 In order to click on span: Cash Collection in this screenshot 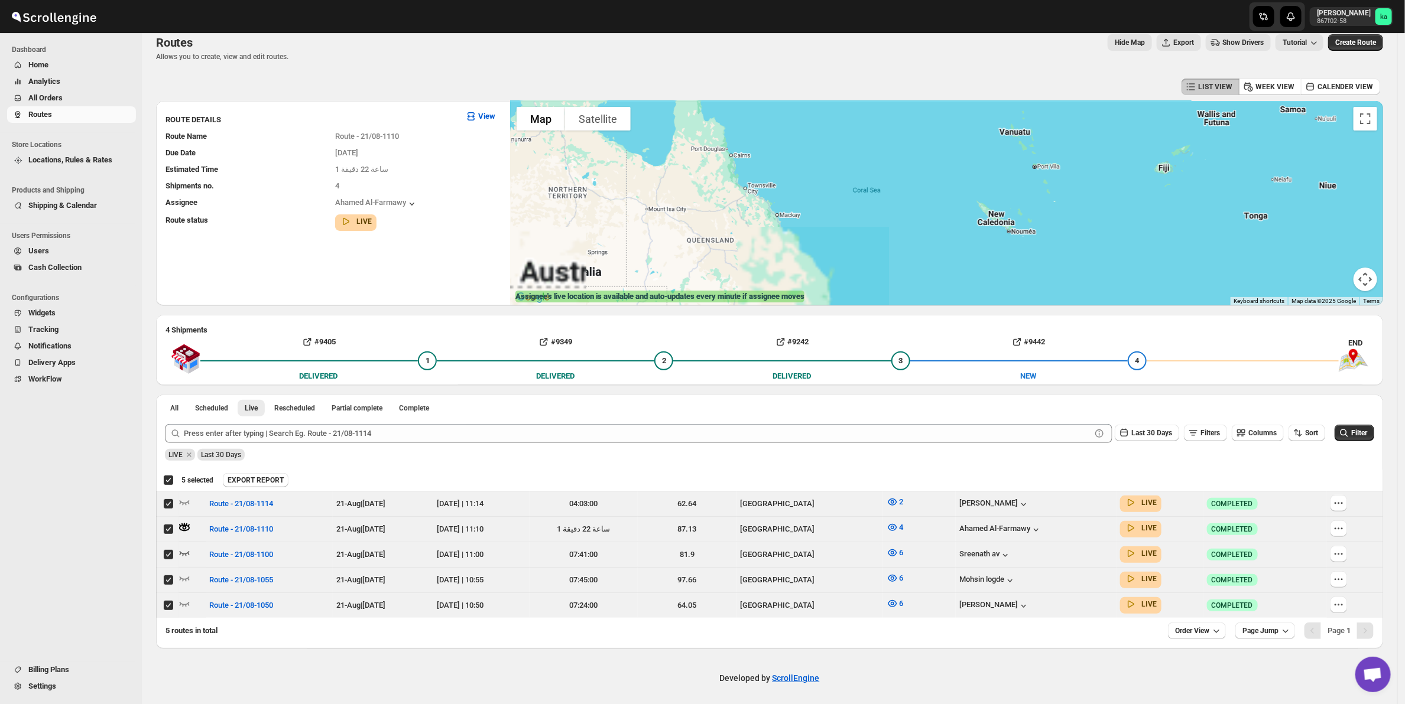, I will do `click(55, 267)`.